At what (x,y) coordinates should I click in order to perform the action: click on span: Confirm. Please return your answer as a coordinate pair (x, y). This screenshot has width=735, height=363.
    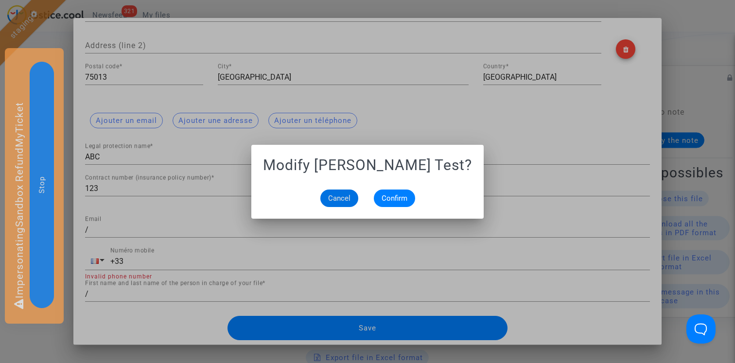
    Looking at the image, I should click on (394, 198).